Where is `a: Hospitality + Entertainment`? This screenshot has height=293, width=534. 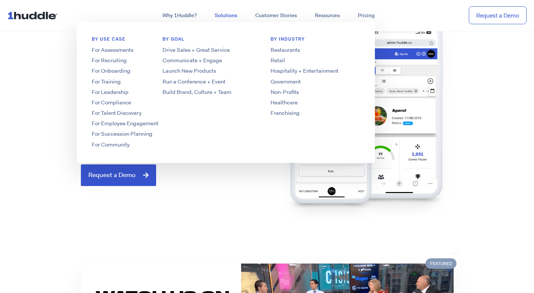
a: Hospitality + Entertainment is located at coordinates (316, 71).